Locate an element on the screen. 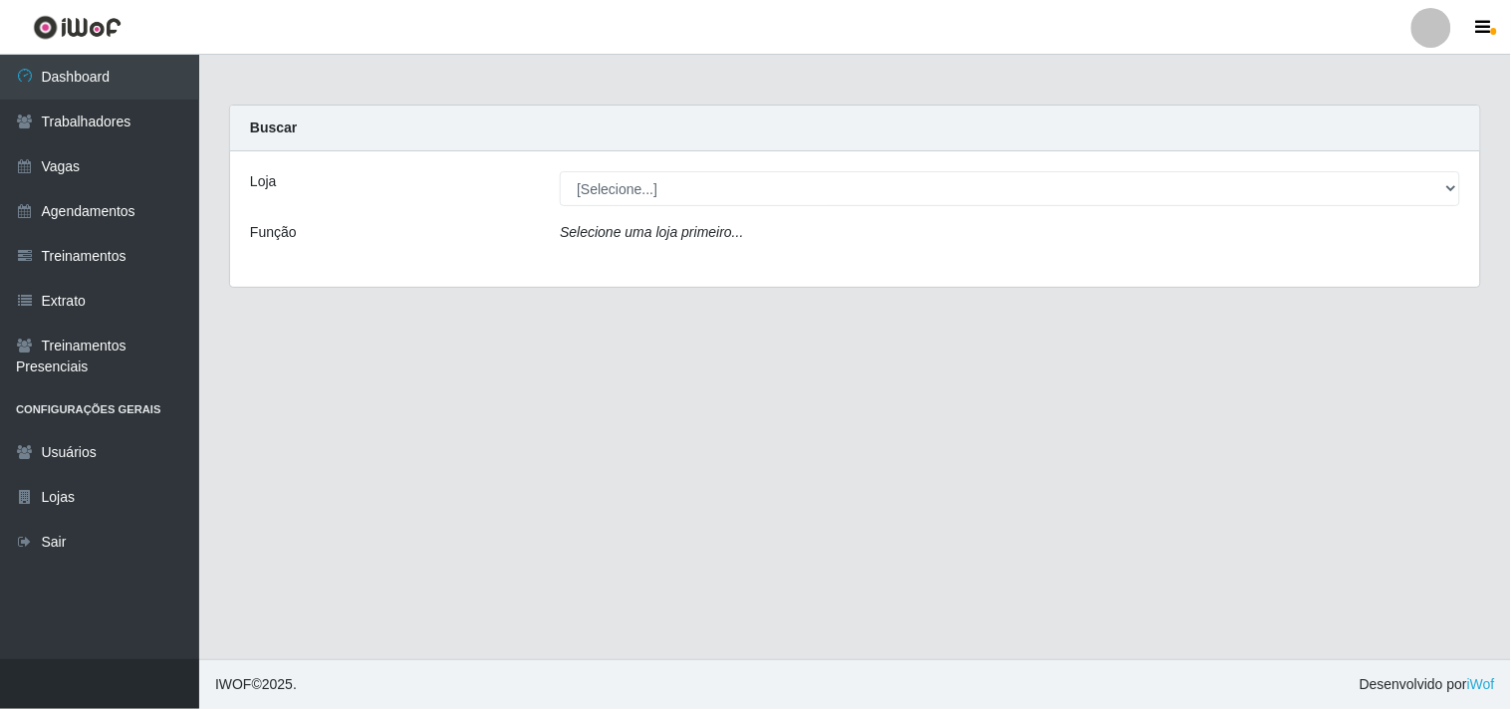 This screenshot has width=1511, height=709. span: IWOF is located at coordinates (233, 684).